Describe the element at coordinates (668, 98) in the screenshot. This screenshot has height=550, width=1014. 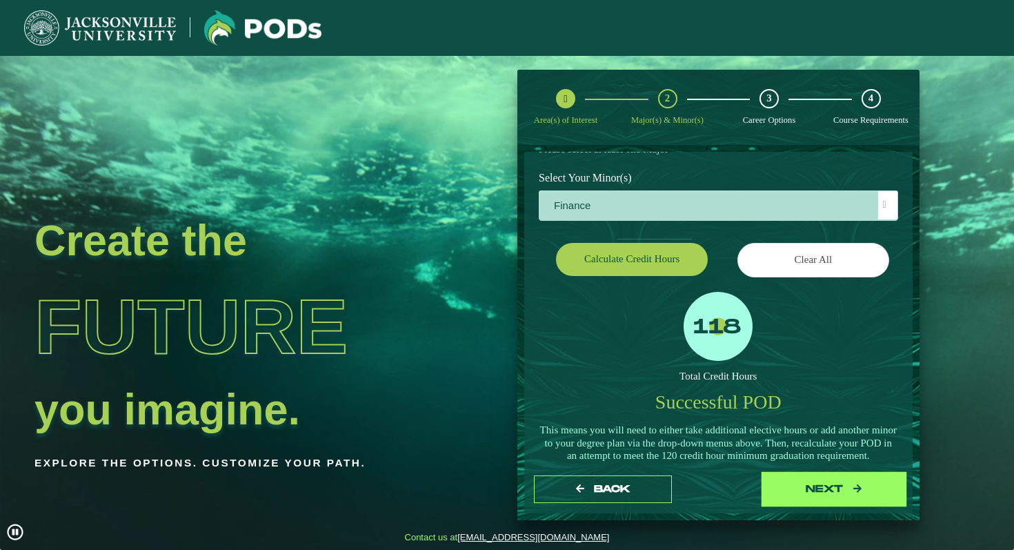
I see `span: 2` at that location.